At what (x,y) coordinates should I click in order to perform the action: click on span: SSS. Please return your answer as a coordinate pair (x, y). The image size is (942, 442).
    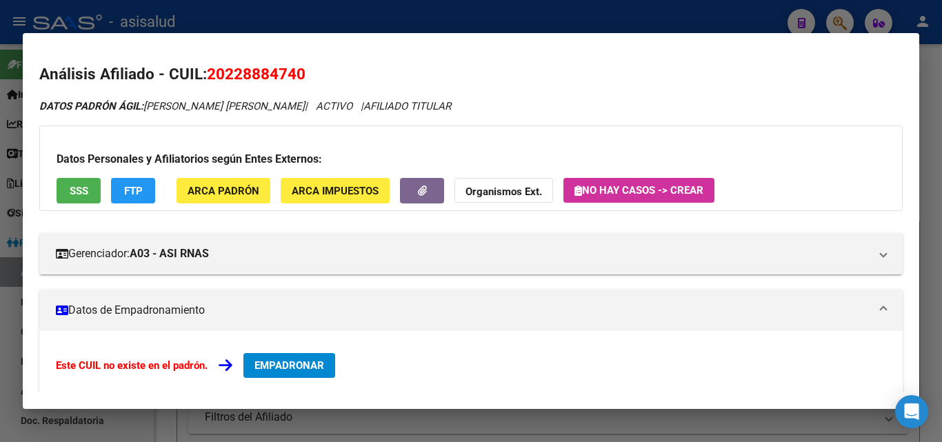
    Looking at the image, I should click on (79, 191).